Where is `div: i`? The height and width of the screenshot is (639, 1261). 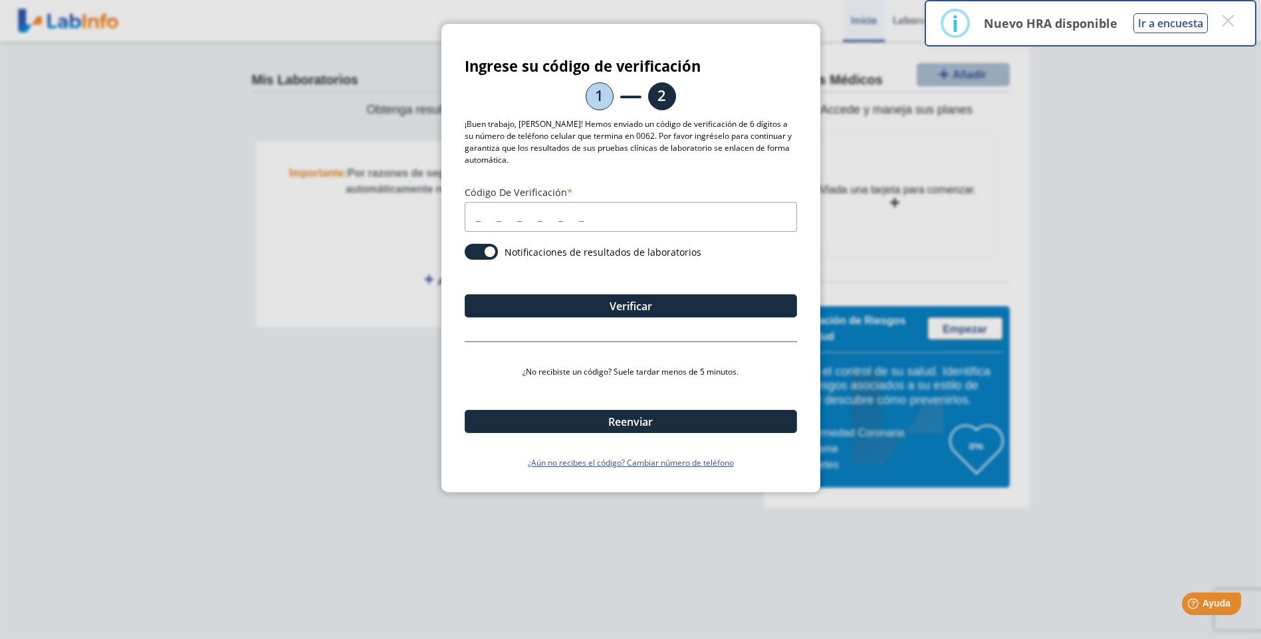
div: i is located at coordinates (955, 23).